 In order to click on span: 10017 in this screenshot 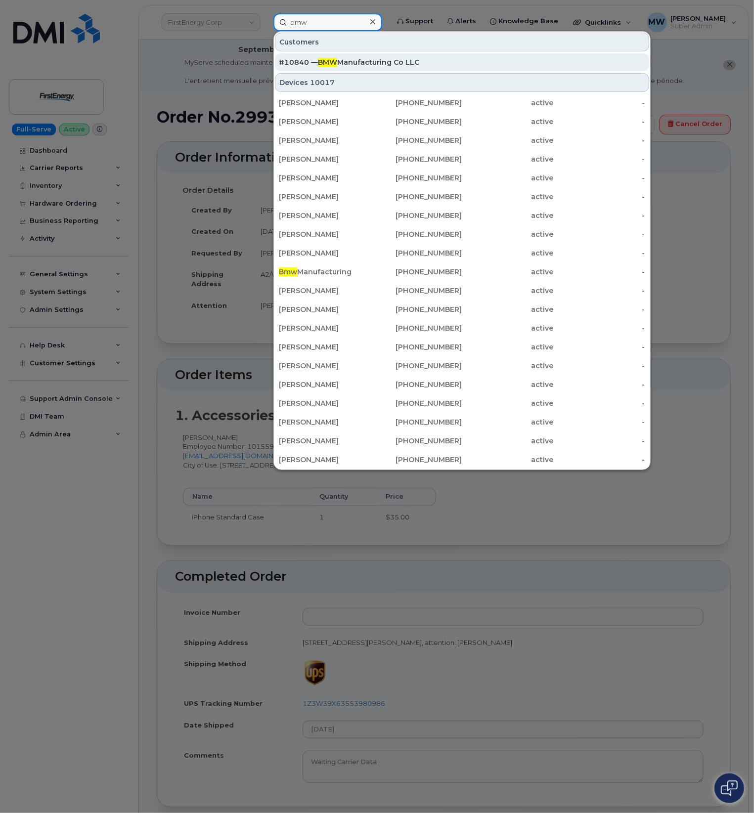, I will do `click(322, 83)`.